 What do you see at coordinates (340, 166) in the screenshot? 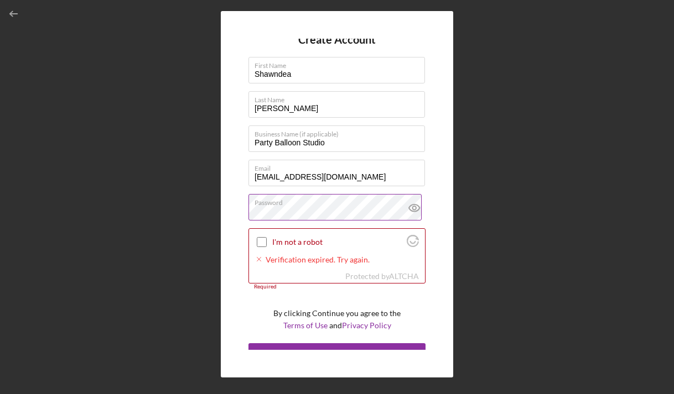
I see `label: Email` at bounding box center [340, 166].